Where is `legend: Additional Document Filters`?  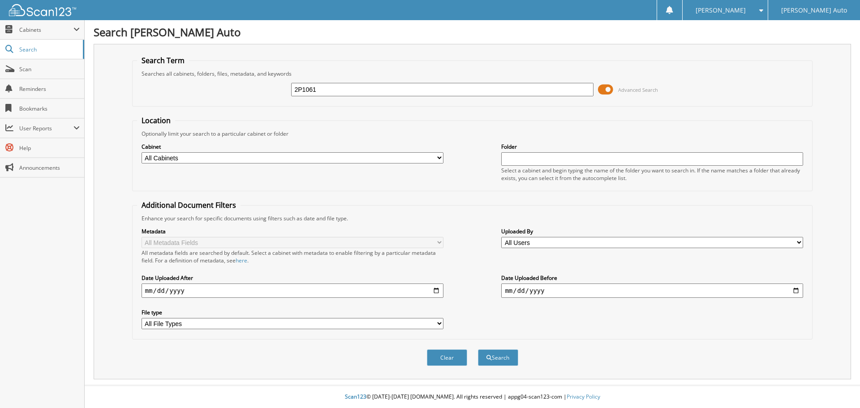 legend: Additional Document Filters is located at coordinates (189, 205).